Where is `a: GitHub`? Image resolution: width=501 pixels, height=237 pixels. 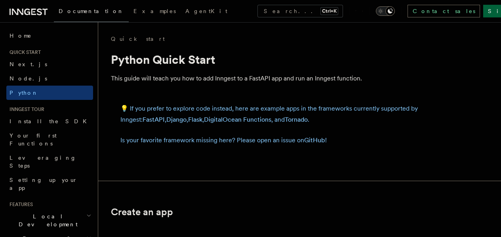
a: GitHub is located at coordinates (315, 140).